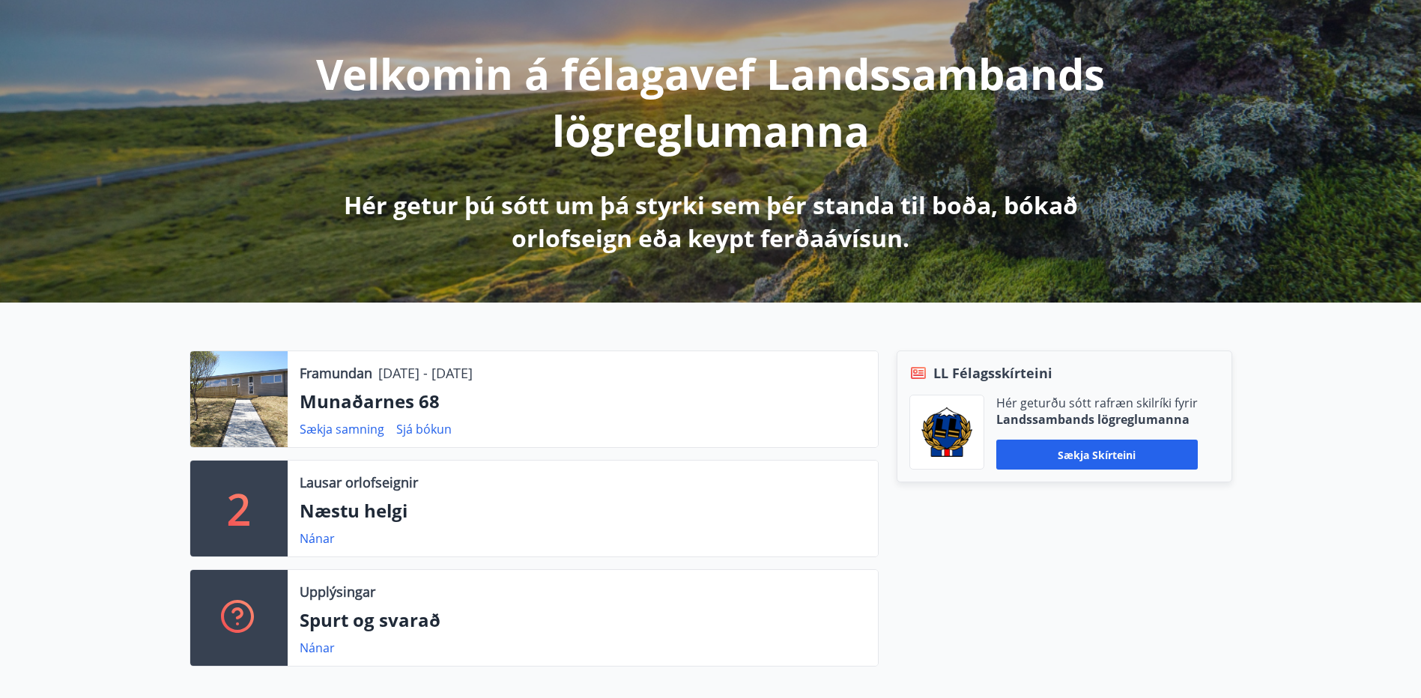  Describe the element at coordinates (947, 432) in the screenshot. I see `img: 1cqKbADZNYZ4wXUG0EC2JmCwhQh0Y6EN22Kw4FTY.png` at that location.